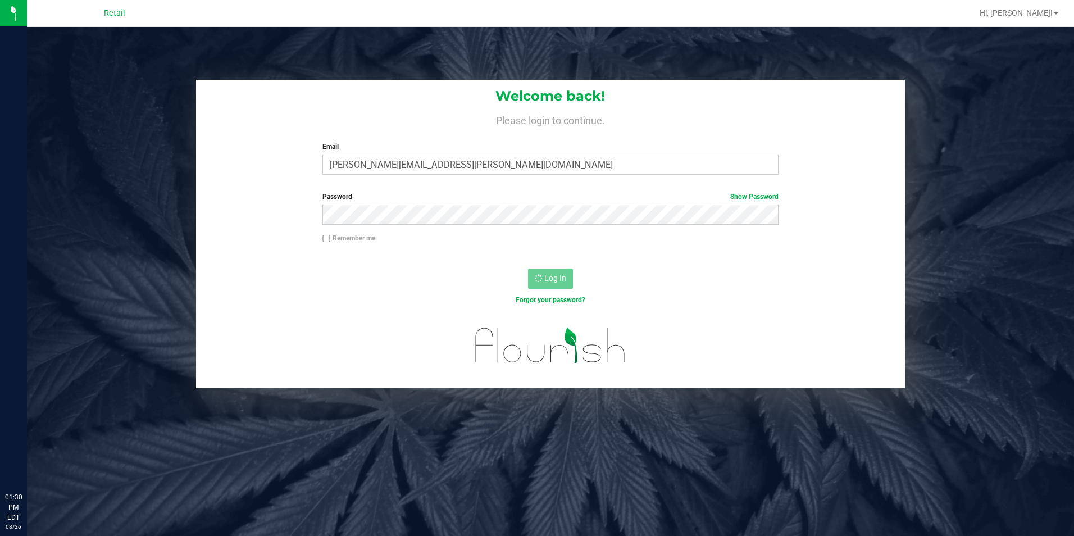  Describe the element at coordinates (337, 197) in the screenshot. I see `span: Password` at that location.